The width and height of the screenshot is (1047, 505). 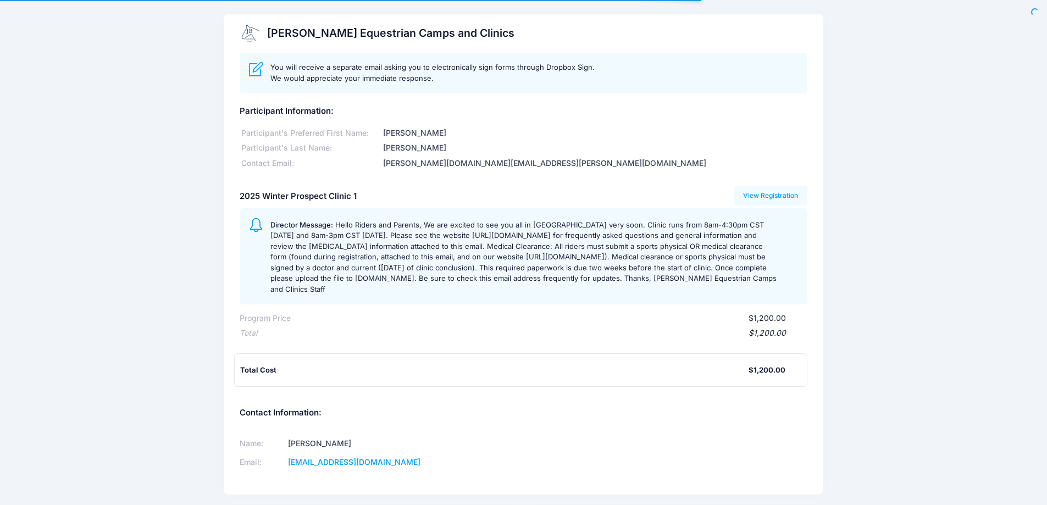 I want to click on h5: Participant Information:, so click(x=523, y=112).